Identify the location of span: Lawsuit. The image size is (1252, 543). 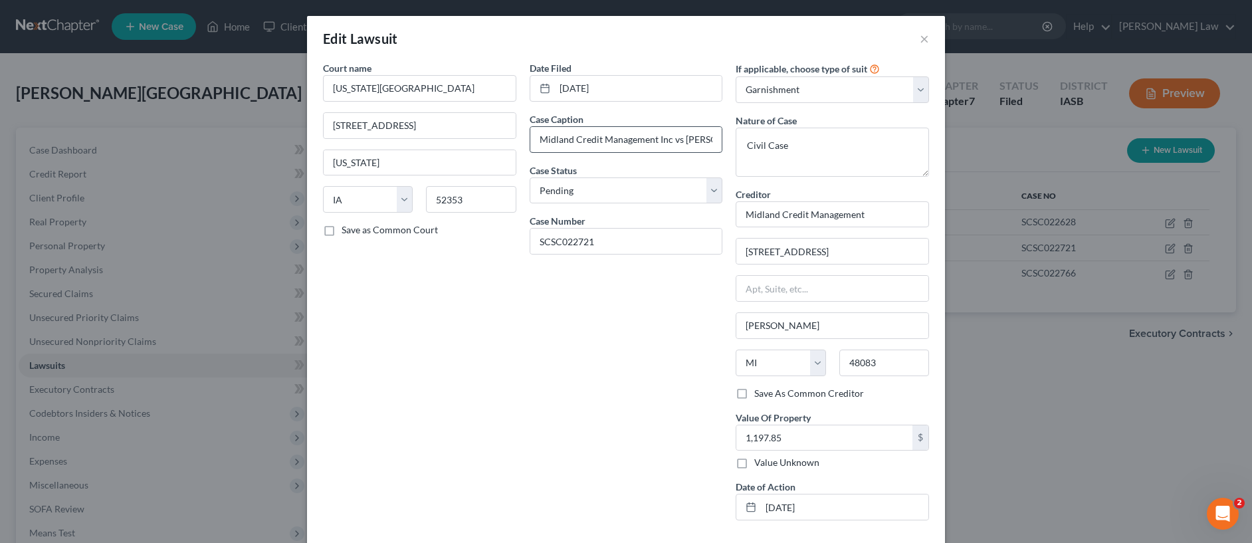
(374, 39).